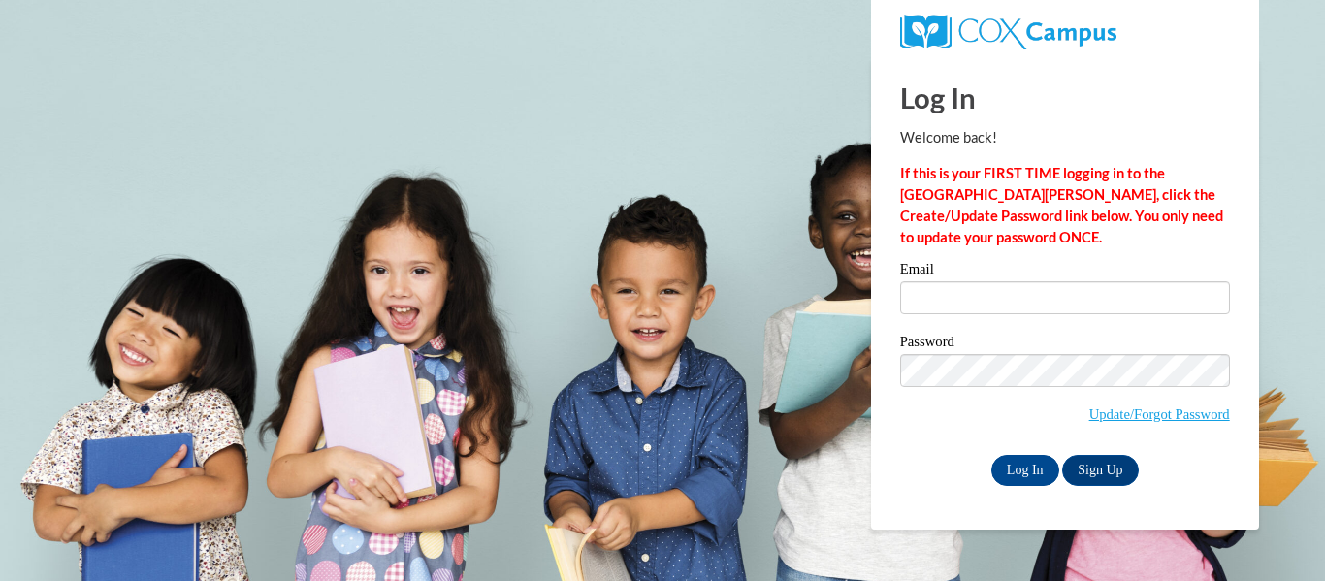  Describe the element at coordinates (1065, 344) in the screenshot. I see `label: Password` at that location.